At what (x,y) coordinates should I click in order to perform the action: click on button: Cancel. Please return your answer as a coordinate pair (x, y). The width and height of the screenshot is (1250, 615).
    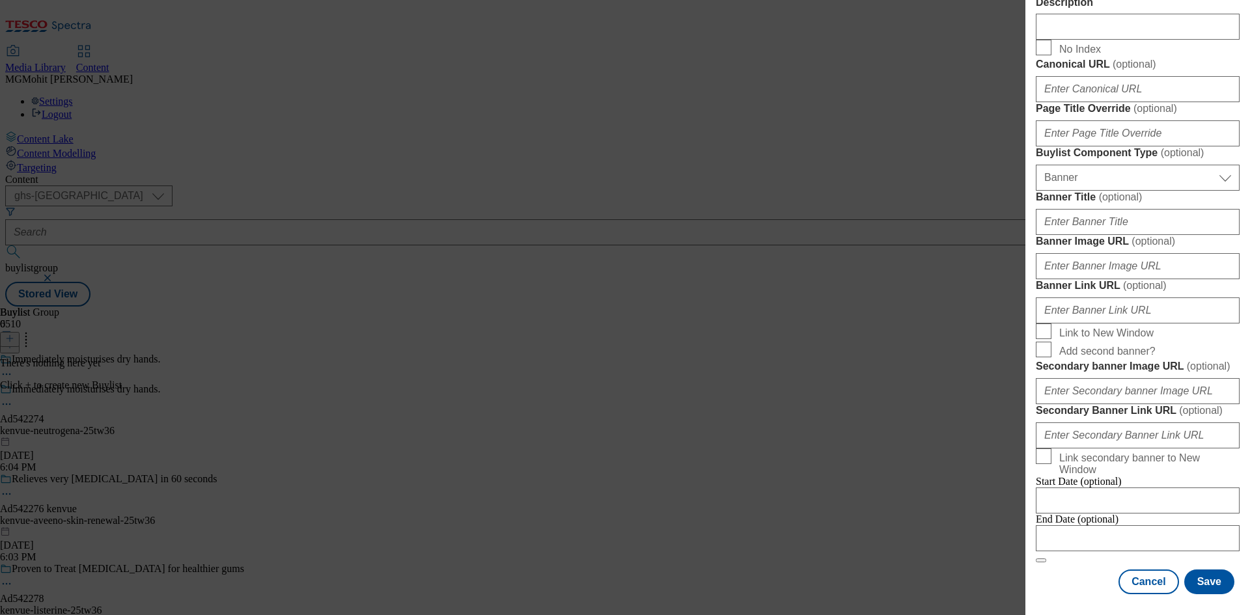
    Looking at the image, I should click on (1148, 582).